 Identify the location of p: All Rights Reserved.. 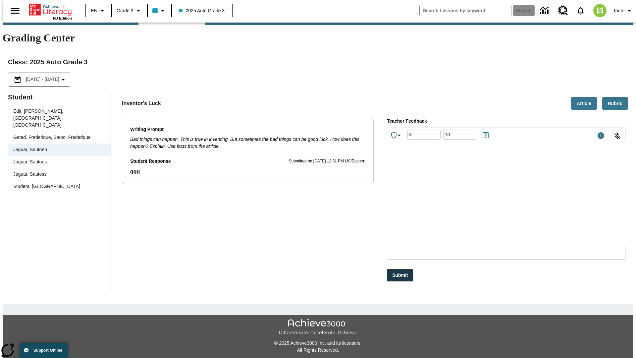
(318, 350).